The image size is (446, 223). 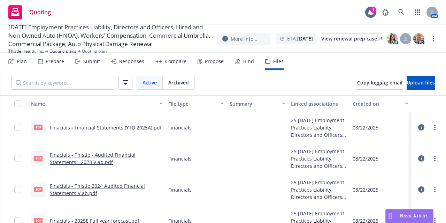 What do you see at coordinates (93, 158) in the screenshot?
I see `a: Finacials - Thistle - Audited Financial Statements - 2023 V.ab.pdf` at bounding box center [93, 158].